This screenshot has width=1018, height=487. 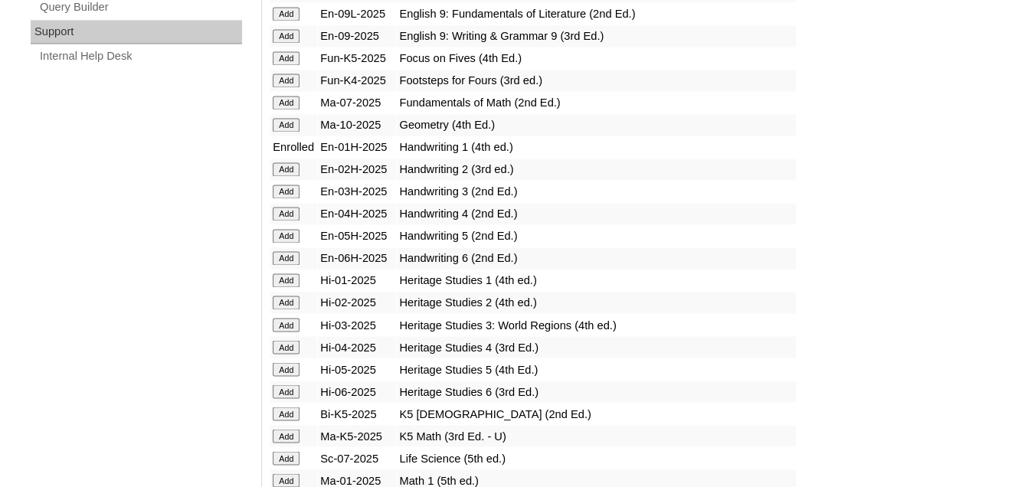 What do you see at coordinates (596, 280) in the screenshot?
I see `td: Heritage Studies 1 (4th ed.)` at bounding box center [596, 280].